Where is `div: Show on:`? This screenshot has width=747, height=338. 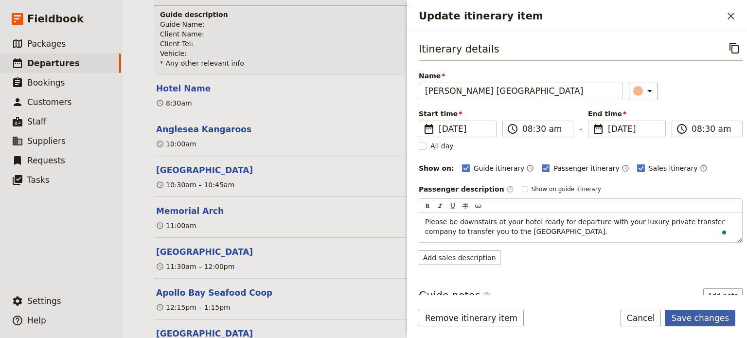 div: Show on: is located at coordinates (436, 168).